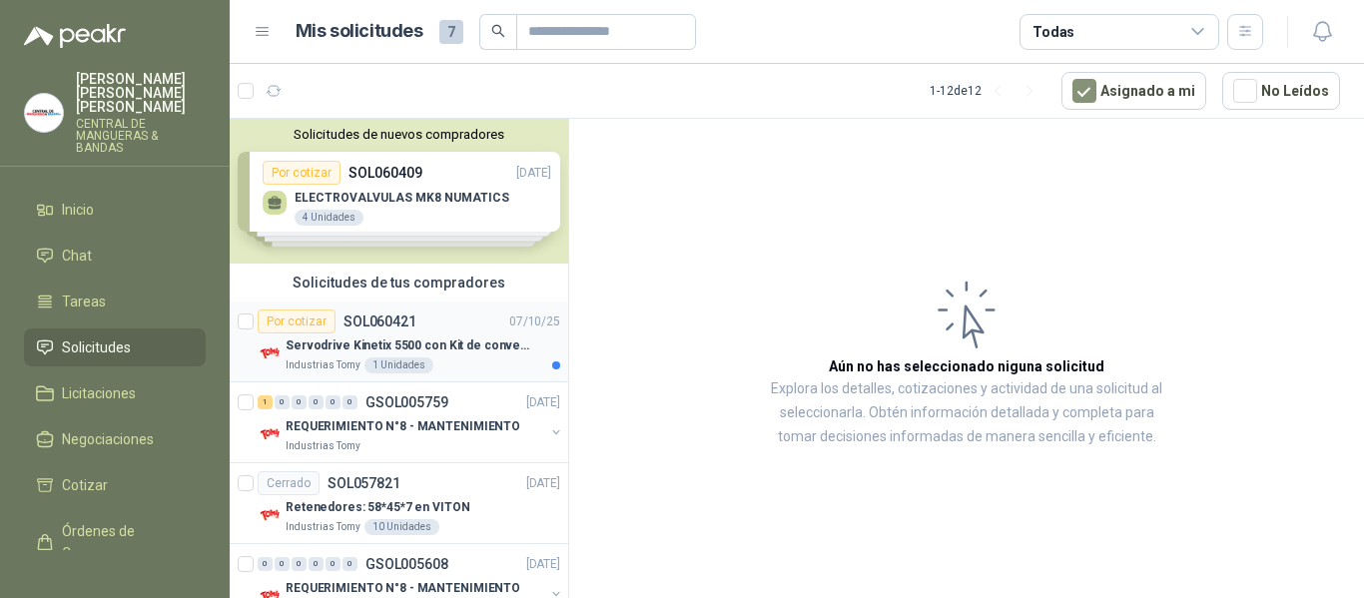 The width and height of the screenshot is (1364, 598). What do you see at coordinates (1054, 32) in the screenshot?
I see `div: Todas` at bounding box center [1054, 32].